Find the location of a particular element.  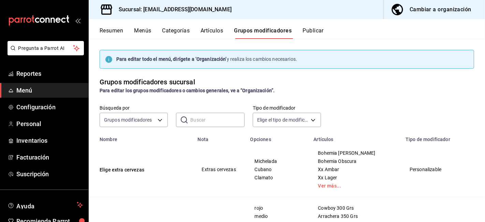

button: Pregunta a Parrot AI is located at coordinates (46, 48).